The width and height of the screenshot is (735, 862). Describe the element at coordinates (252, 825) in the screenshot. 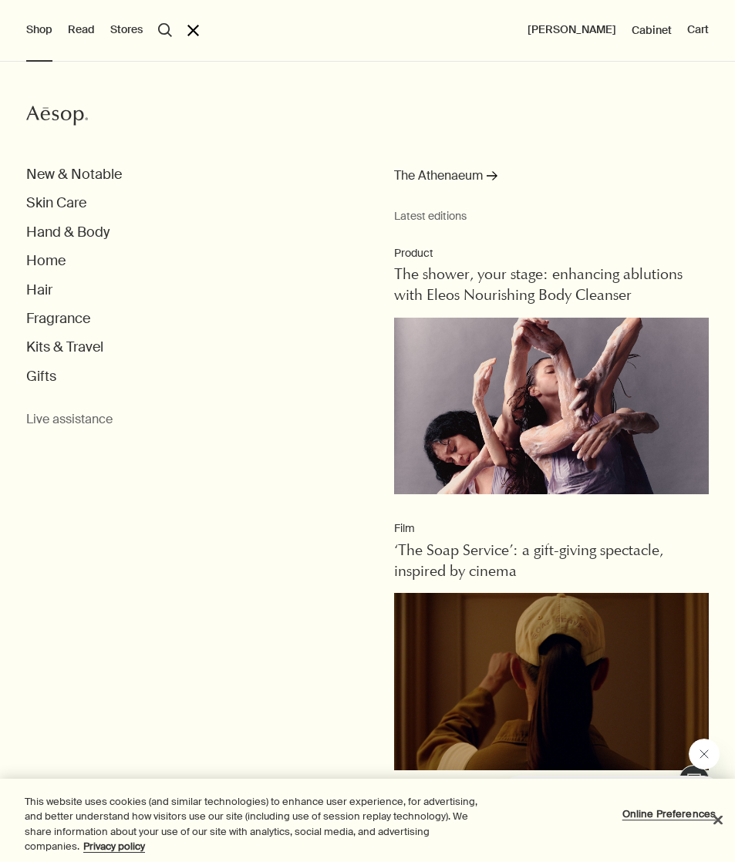

I see `div: This website uses cookies (and similar technologies) to enhance user experience, for advertising,...` at that location.